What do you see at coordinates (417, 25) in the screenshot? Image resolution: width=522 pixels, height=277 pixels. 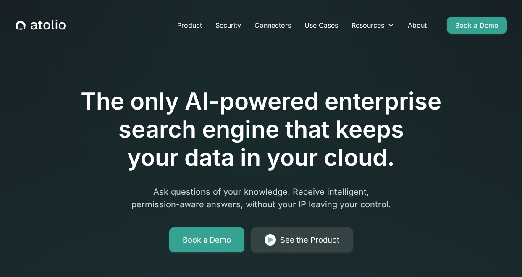 I see `a: About` at bounding box center [417, 25].